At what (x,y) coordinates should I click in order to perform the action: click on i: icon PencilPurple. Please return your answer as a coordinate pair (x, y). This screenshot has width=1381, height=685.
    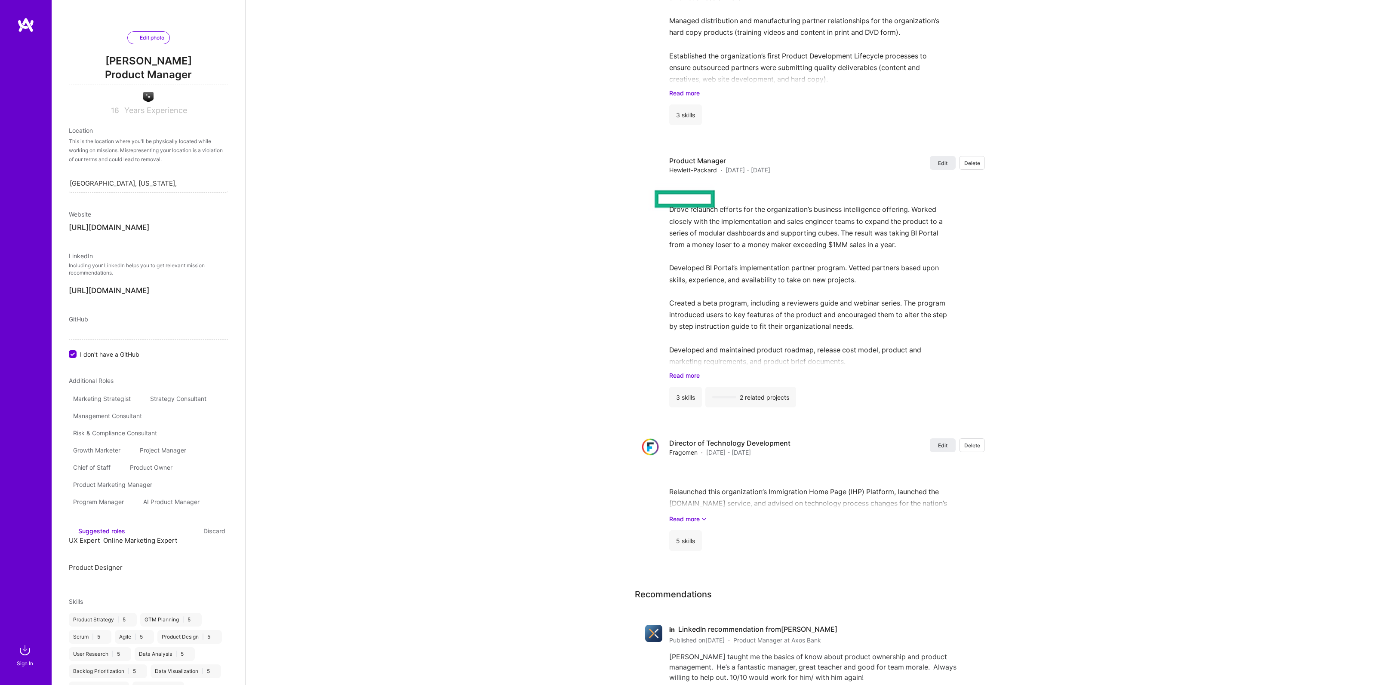
    Looking at the image, I should click on (135, 38).